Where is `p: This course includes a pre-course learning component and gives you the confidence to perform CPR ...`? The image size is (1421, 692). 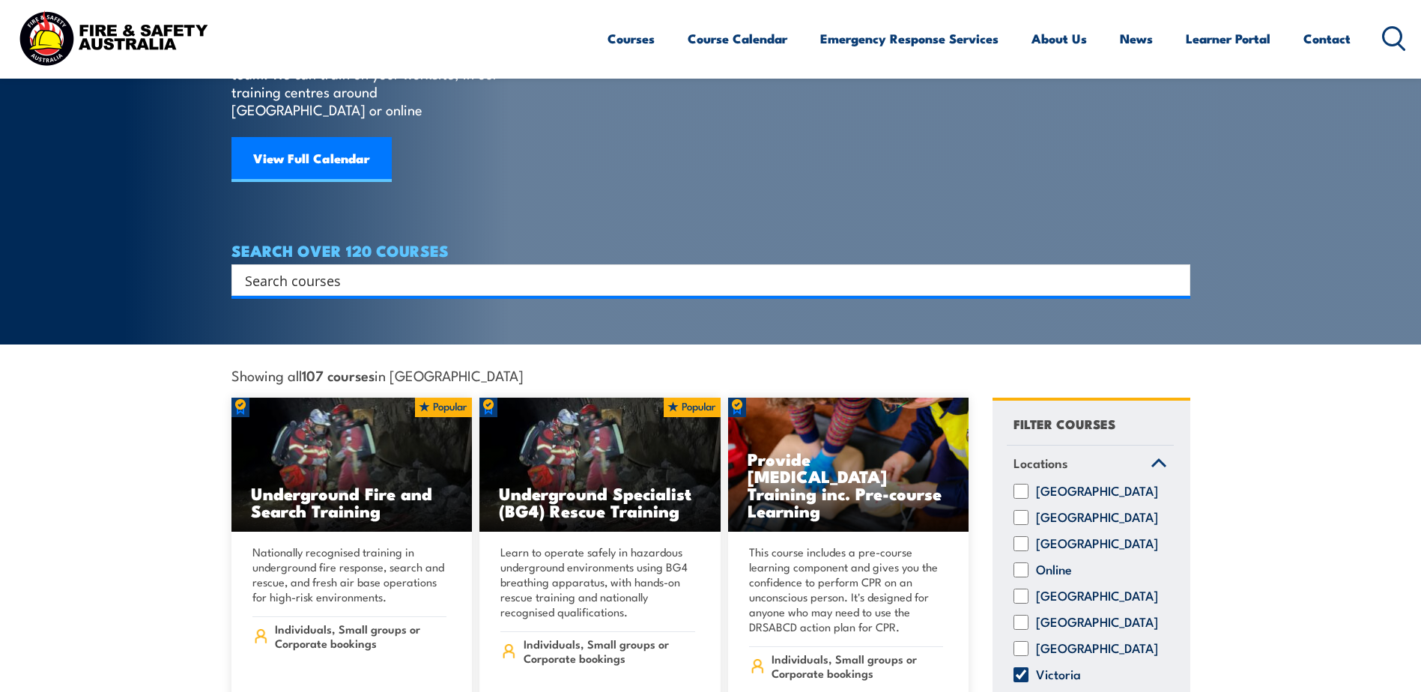
p: This course includes a pre-course learning component and gives you the confidence to perform CPR ... is located at coordinates (847, 590).